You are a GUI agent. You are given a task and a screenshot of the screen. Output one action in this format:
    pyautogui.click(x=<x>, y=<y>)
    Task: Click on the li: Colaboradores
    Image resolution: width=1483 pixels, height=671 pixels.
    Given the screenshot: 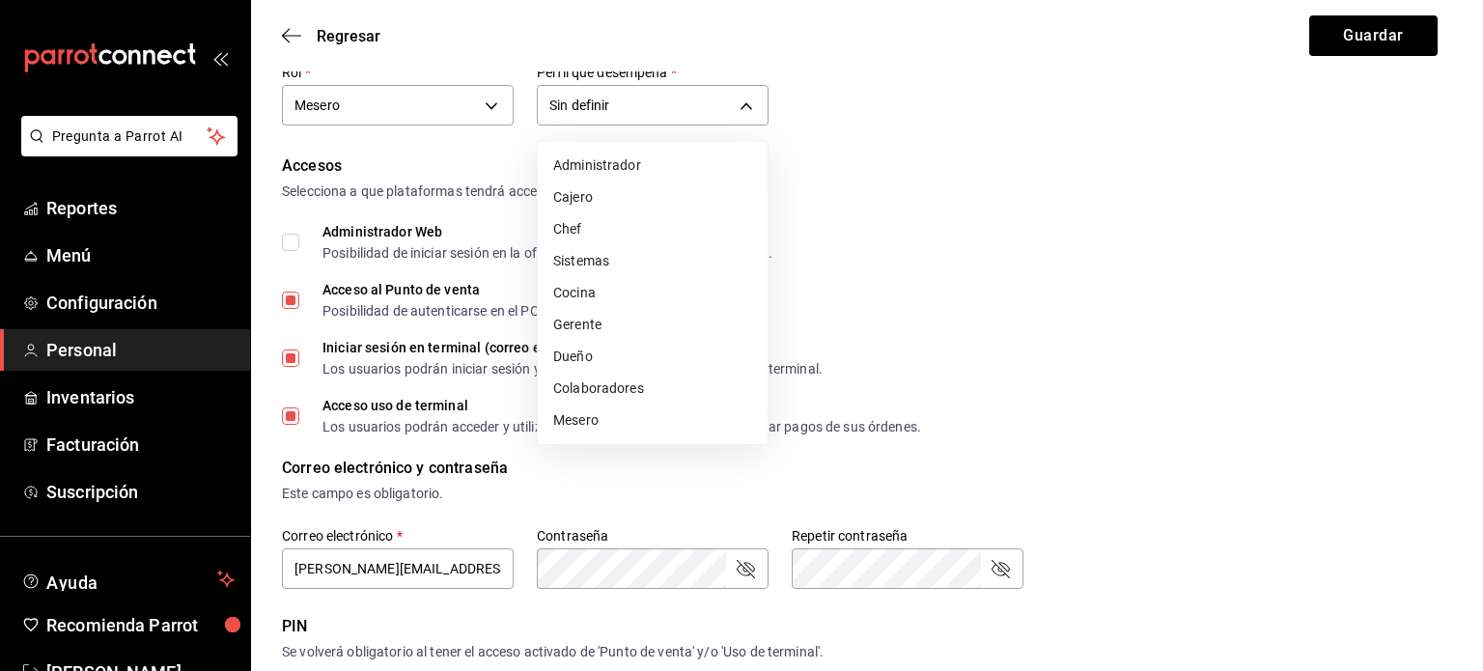 What is the action you would take?
    pyautogui.click(x=653, y=388)
    